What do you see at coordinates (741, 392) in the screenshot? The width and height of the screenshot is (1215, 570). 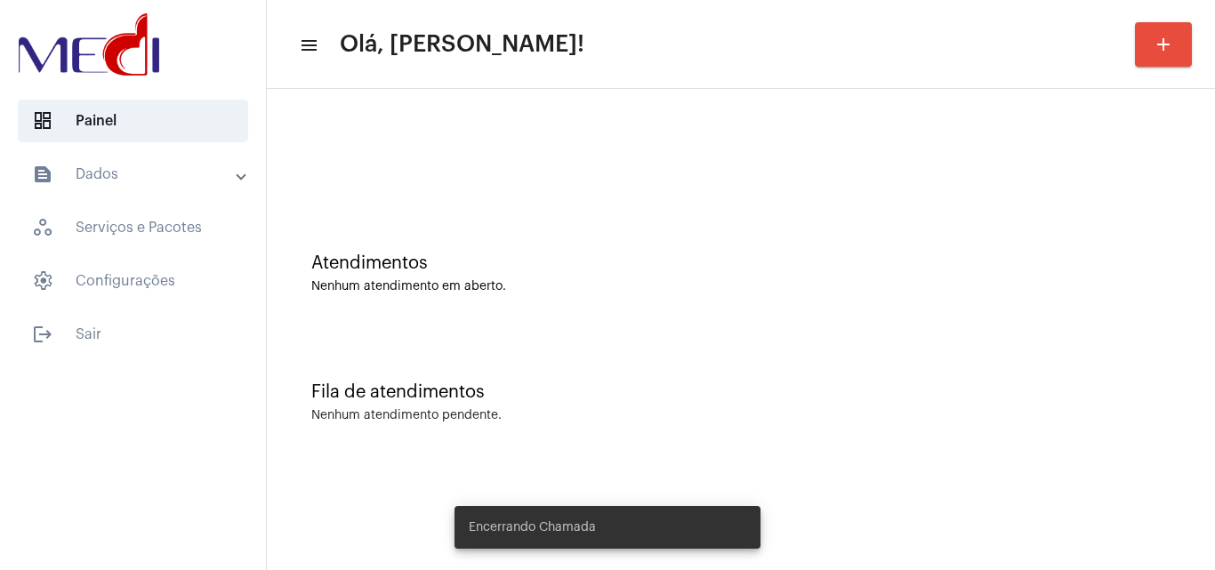 I see `div: Fila de atendimentos` at bounding box center [741, 392].